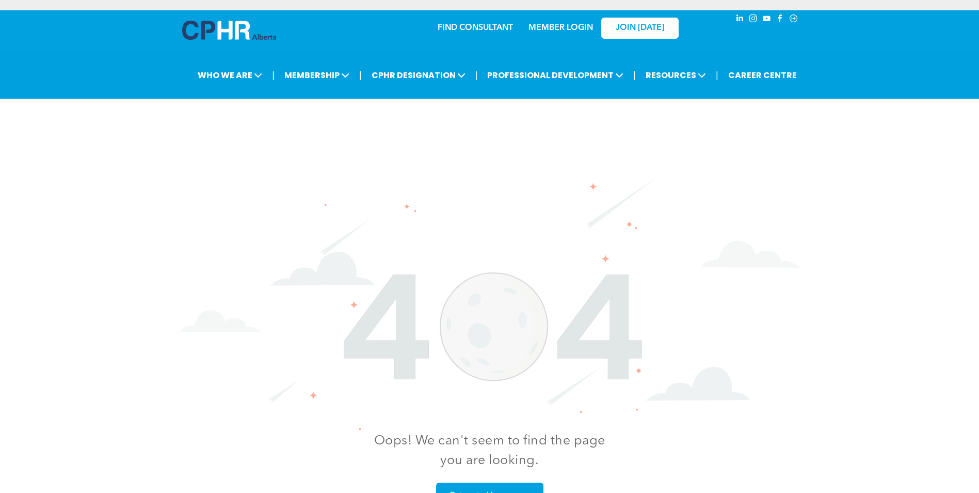 The width and height of the screenshot is (979, 493). What do you see at coordinates (476, 28) in the screenshot?
I see `a: FIND CONSULTANT` at bounding box center [476, 28].